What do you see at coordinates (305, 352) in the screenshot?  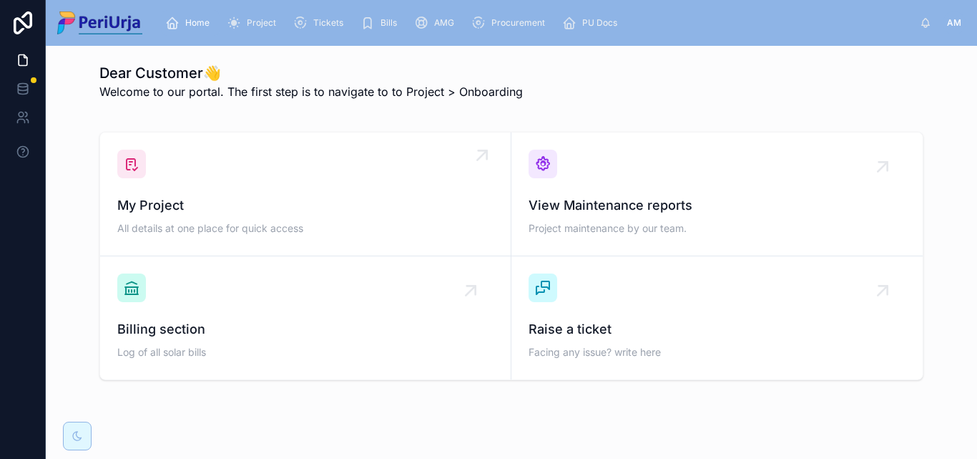 I see `span: Log of all solar bills` at bounding box center [305, 352].